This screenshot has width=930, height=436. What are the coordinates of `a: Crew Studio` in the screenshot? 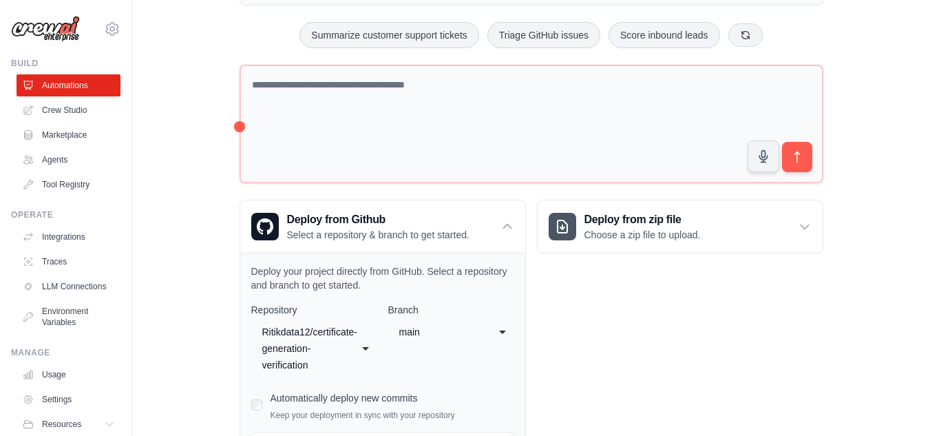 It's located at (68, 110).